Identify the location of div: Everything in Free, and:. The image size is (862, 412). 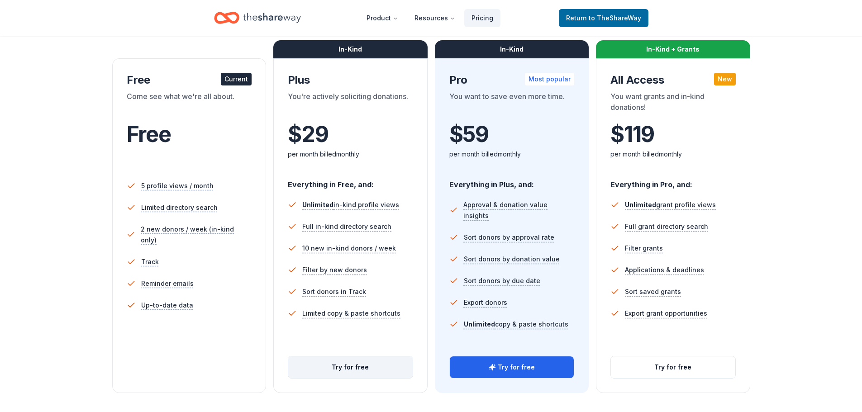
(350, 181).